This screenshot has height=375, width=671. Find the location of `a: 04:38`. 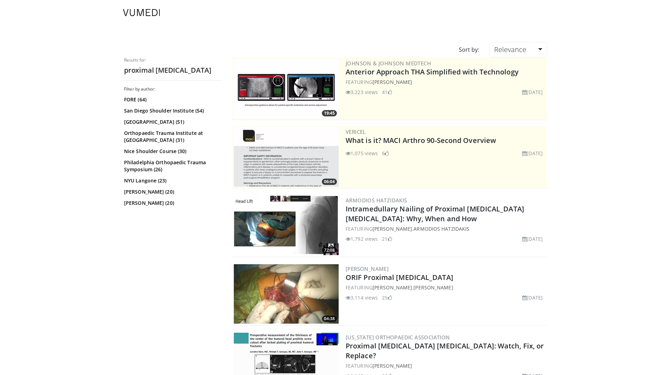

a: 04:38 is located at coordinates (286, 294).